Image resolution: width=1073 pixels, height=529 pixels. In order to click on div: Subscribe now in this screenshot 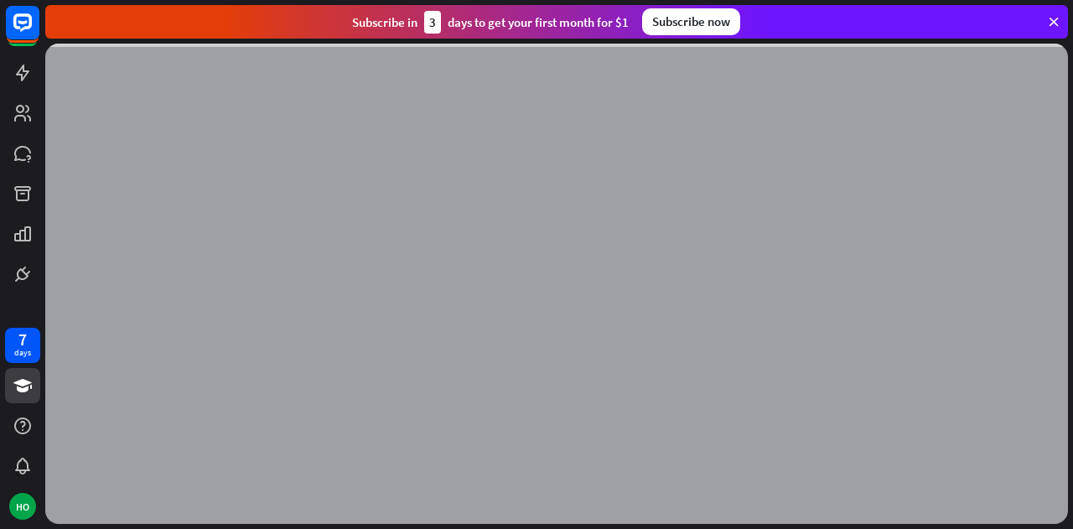, I will do `click(691, 22)`.